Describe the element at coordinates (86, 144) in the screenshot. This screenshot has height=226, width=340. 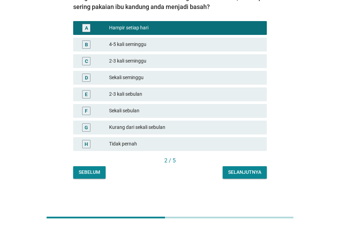
I see `div: H` at that location.